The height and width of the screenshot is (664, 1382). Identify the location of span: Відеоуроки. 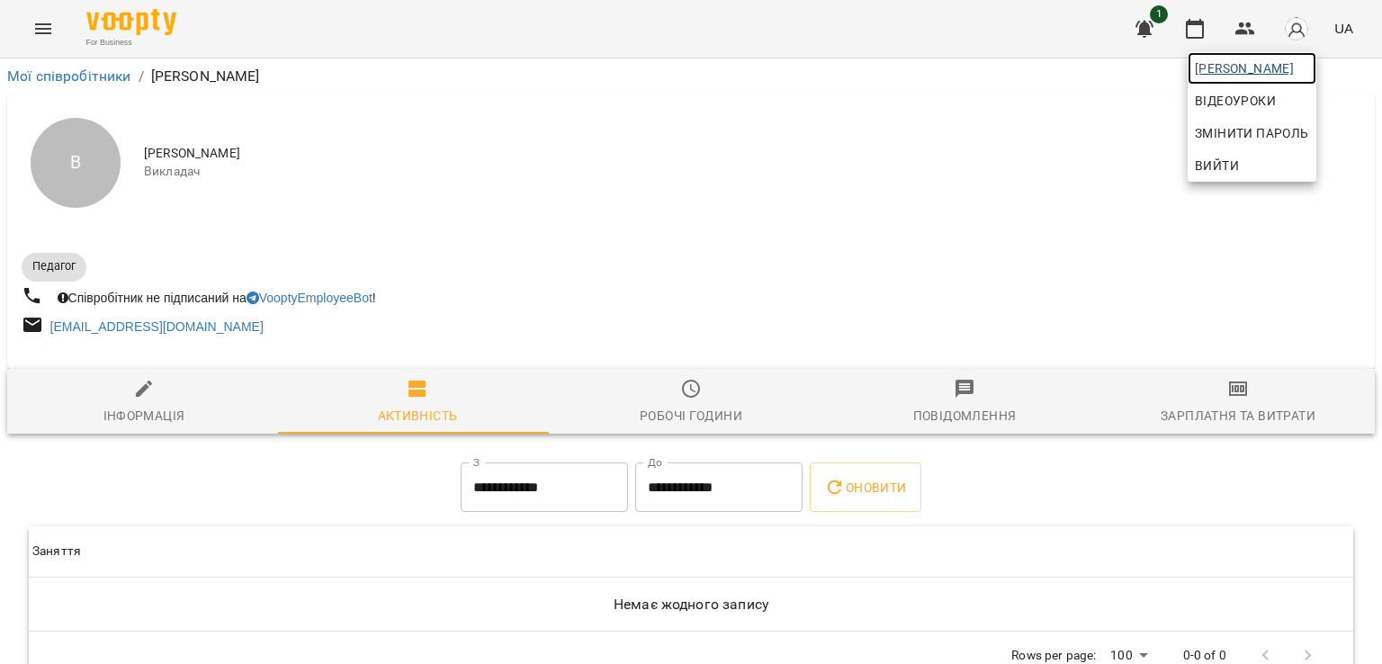
(1236, 101).